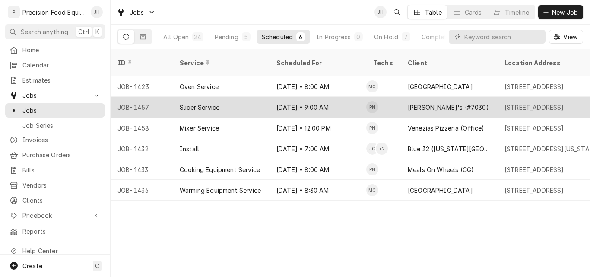 Image resolution: width=590 pixels, height=277 pixels. I want to click on span: K, so click(97, 32).